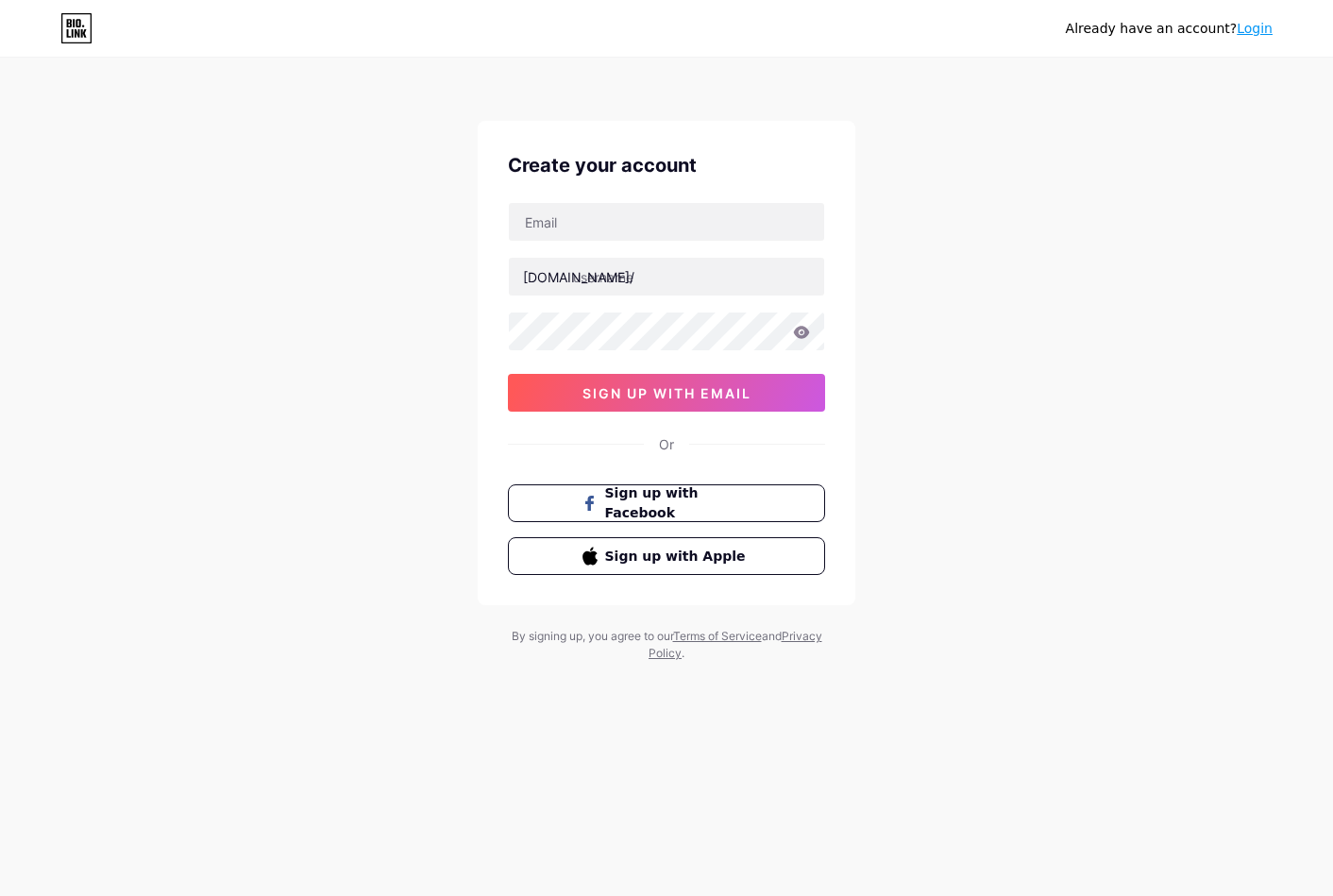 This screenshot has width=1333, height=896. I want to click on a: Terms of Service, so click(717, 635).